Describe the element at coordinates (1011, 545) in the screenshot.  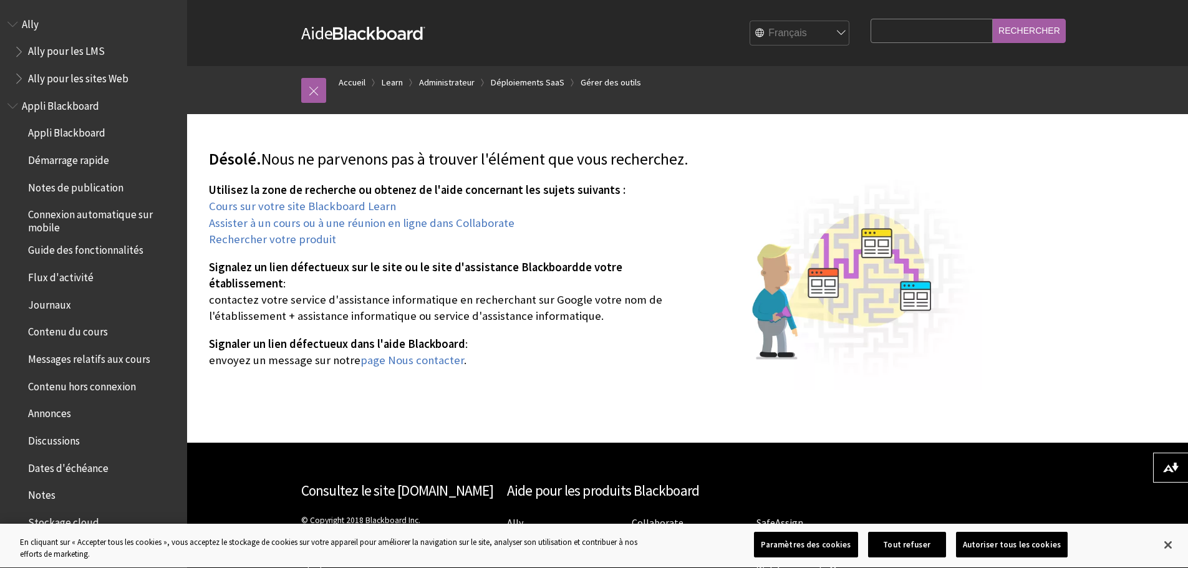
I see `button: Autoriser tous les cookies` at that location.